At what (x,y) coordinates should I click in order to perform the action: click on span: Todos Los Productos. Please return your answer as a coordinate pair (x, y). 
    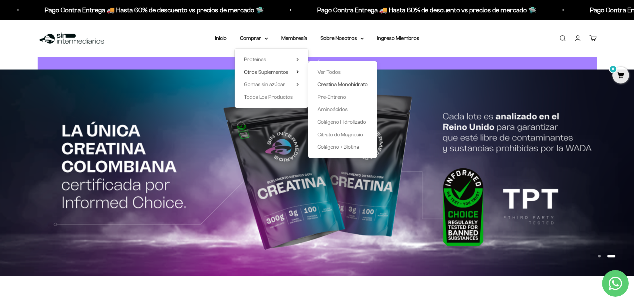
    Looking at the image, I should click on (268, 97).